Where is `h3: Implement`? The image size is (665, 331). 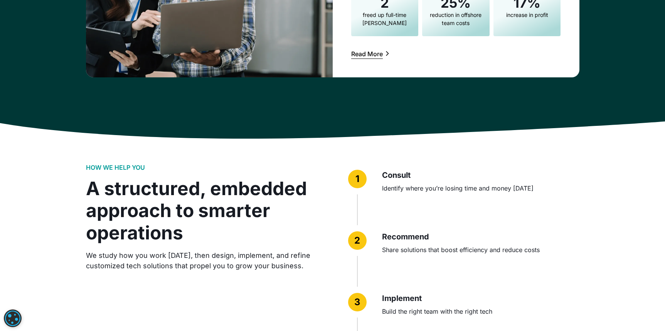
h3: Implement is located at coordinates (480, 299).